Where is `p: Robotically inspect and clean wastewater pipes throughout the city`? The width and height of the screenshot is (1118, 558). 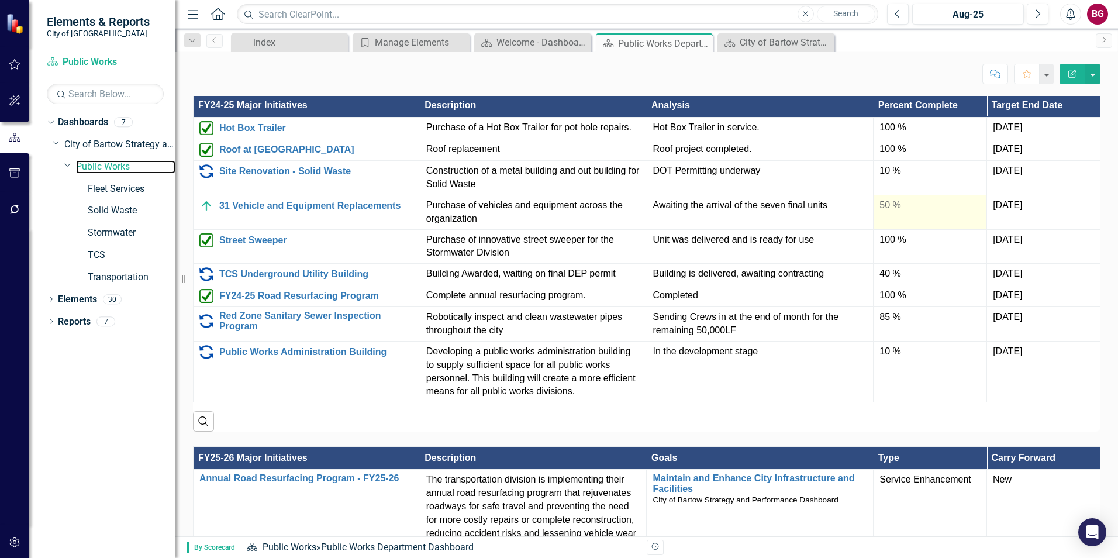 p: Robotically inspect and clean wastewater pipes throughout the city is located at coordinates (533, 324).